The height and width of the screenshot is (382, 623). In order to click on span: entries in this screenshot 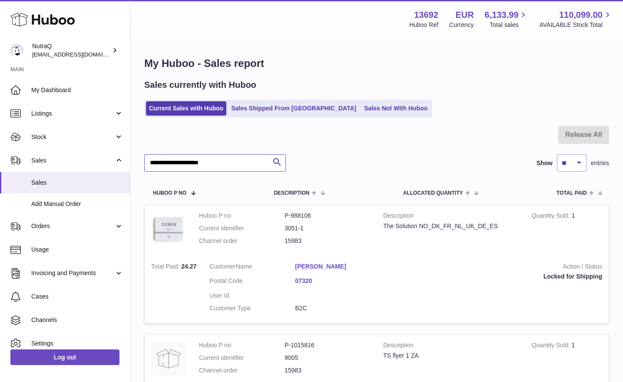, I will do `click(600, 163)`.